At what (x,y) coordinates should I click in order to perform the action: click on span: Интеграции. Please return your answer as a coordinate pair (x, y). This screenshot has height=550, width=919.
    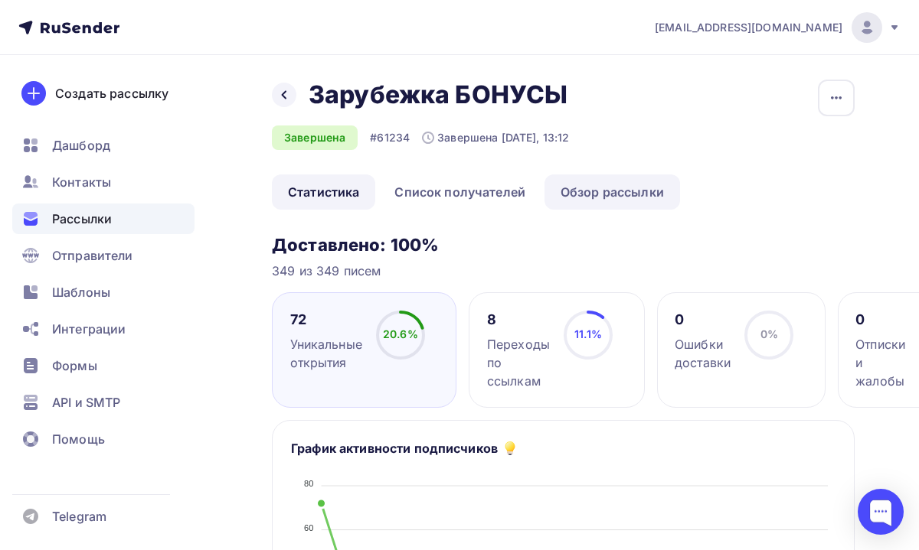
    Looking at the image, I should click on (89, 329).